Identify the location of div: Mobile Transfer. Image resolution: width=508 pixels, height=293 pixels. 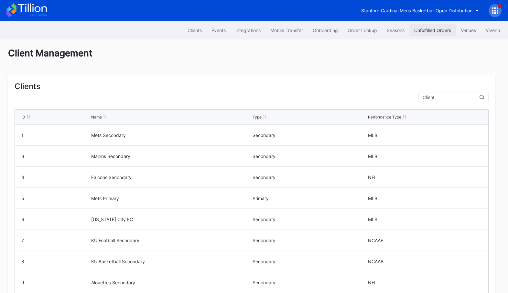
(287, 30).